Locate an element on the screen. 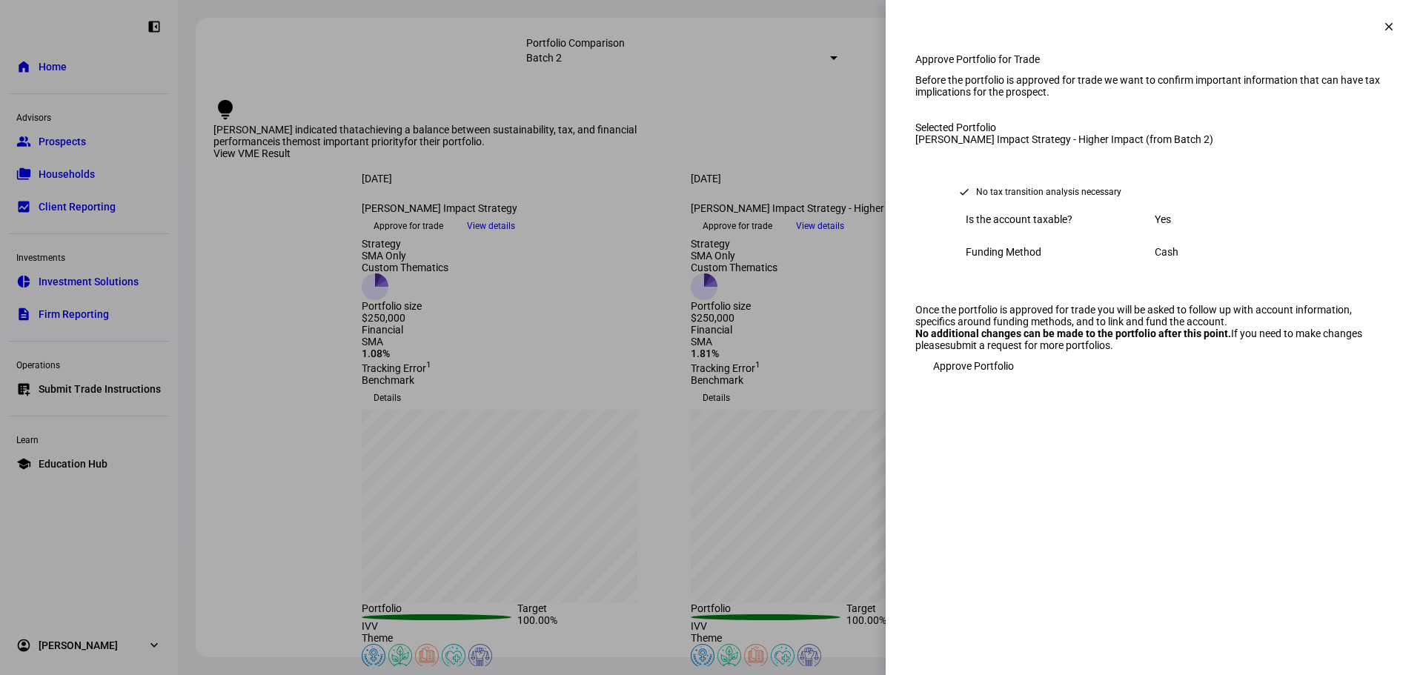  div: Approve Portfolio for Trade is located at coordinates (1154, 59).